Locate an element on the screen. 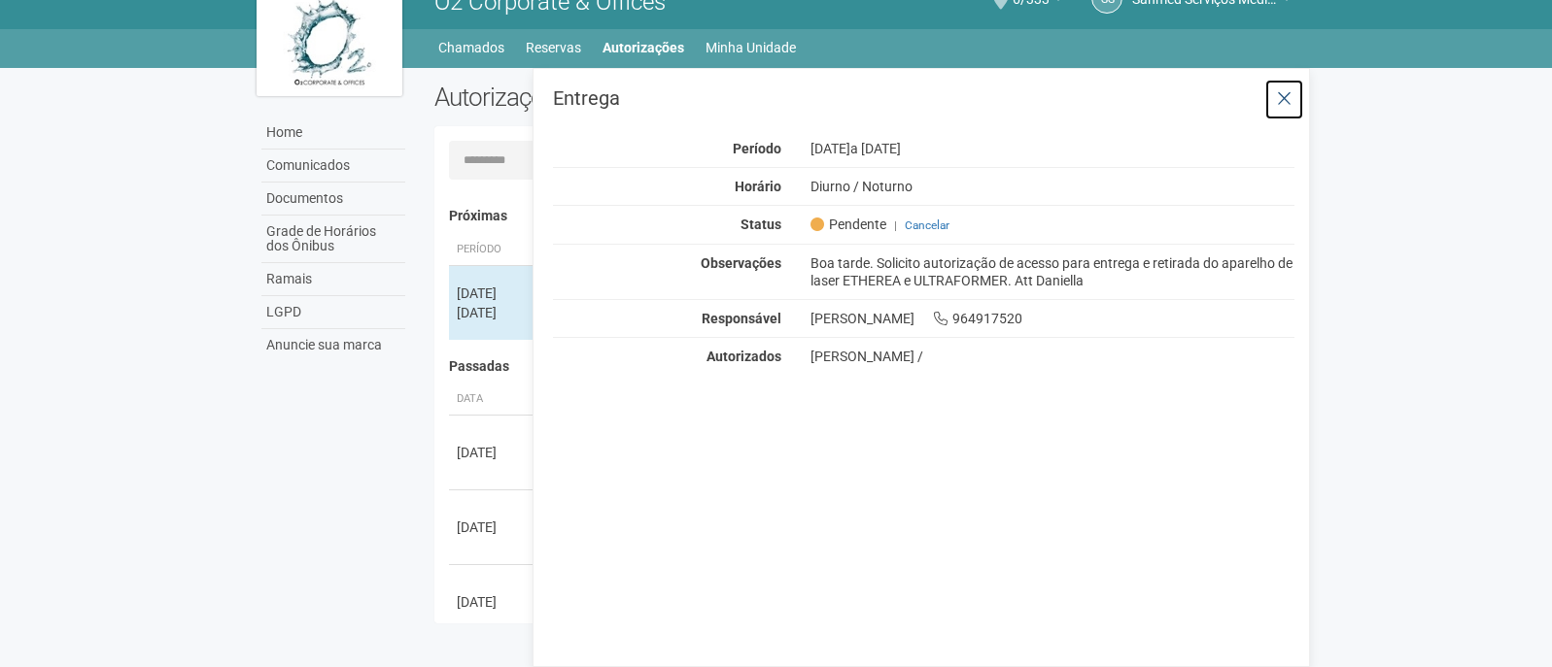 Image resolution: width=1552 pixels, height=667 pixels. strong: Autorizados is located at coordinates (743, 357).